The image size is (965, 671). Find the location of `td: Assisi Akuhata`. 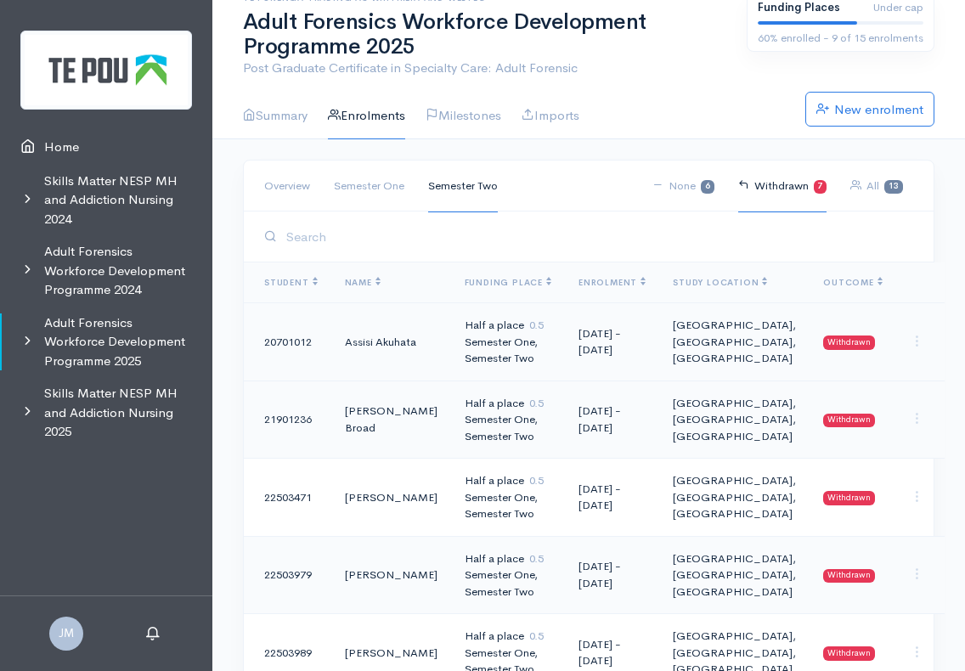

td: Assisi Akuhata is located at coordinates (391, 342).